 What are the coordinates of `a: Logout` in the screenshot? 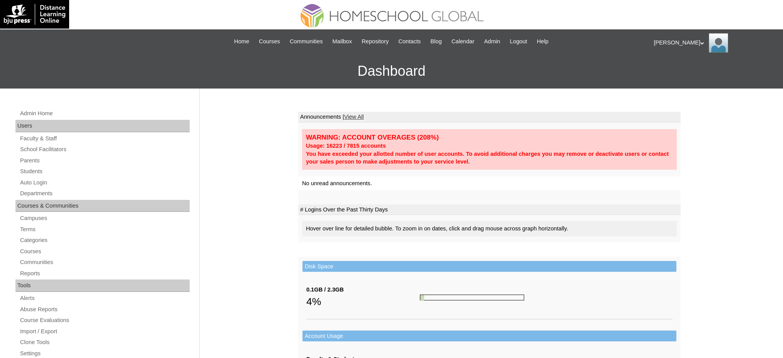 It's located at (518, 41).